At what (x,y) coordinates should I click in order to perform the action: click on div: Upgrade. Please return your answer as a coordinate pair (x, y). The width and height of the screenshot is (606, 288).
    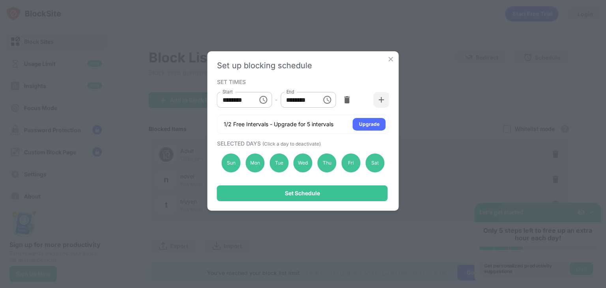
    Looking at the image, I should click on (369, 124).